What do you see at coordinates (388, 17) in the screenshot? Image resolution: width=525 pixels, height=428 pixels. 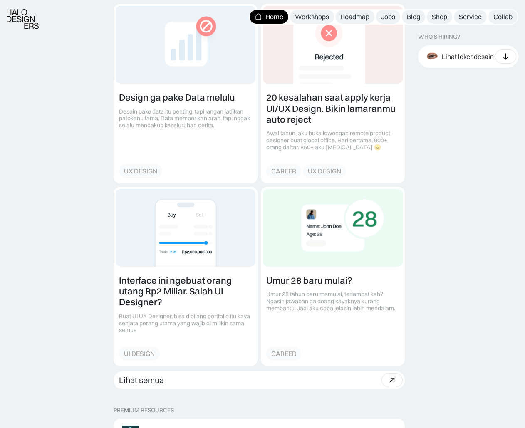 I see `a: Jobs` at bounding box center [388, 17].